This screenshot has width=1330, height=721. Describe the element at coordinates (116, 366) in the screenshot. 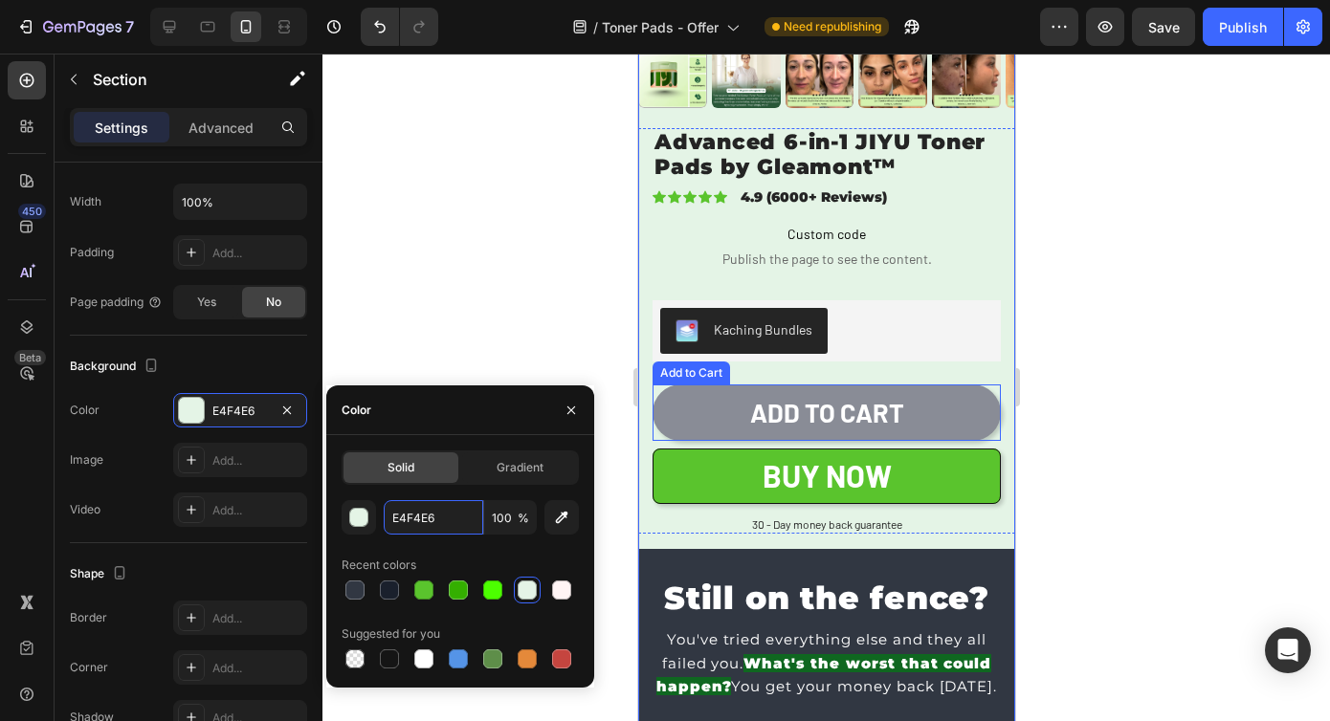

I see `div: Background` at that location.